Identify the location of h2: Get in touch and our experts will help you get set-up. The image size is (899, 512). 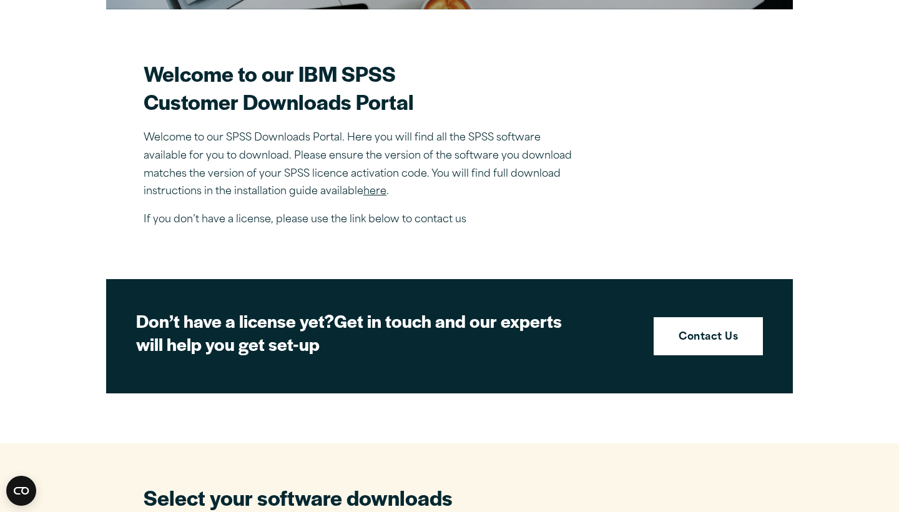
(355, 332).